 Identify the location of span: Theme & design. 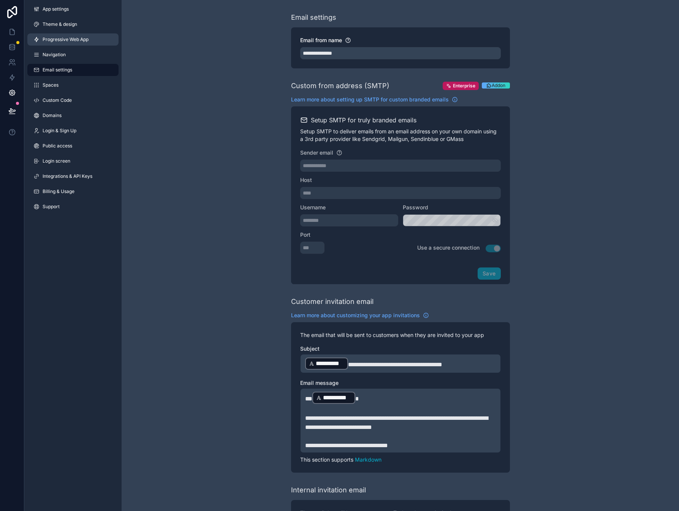
(60, 24).